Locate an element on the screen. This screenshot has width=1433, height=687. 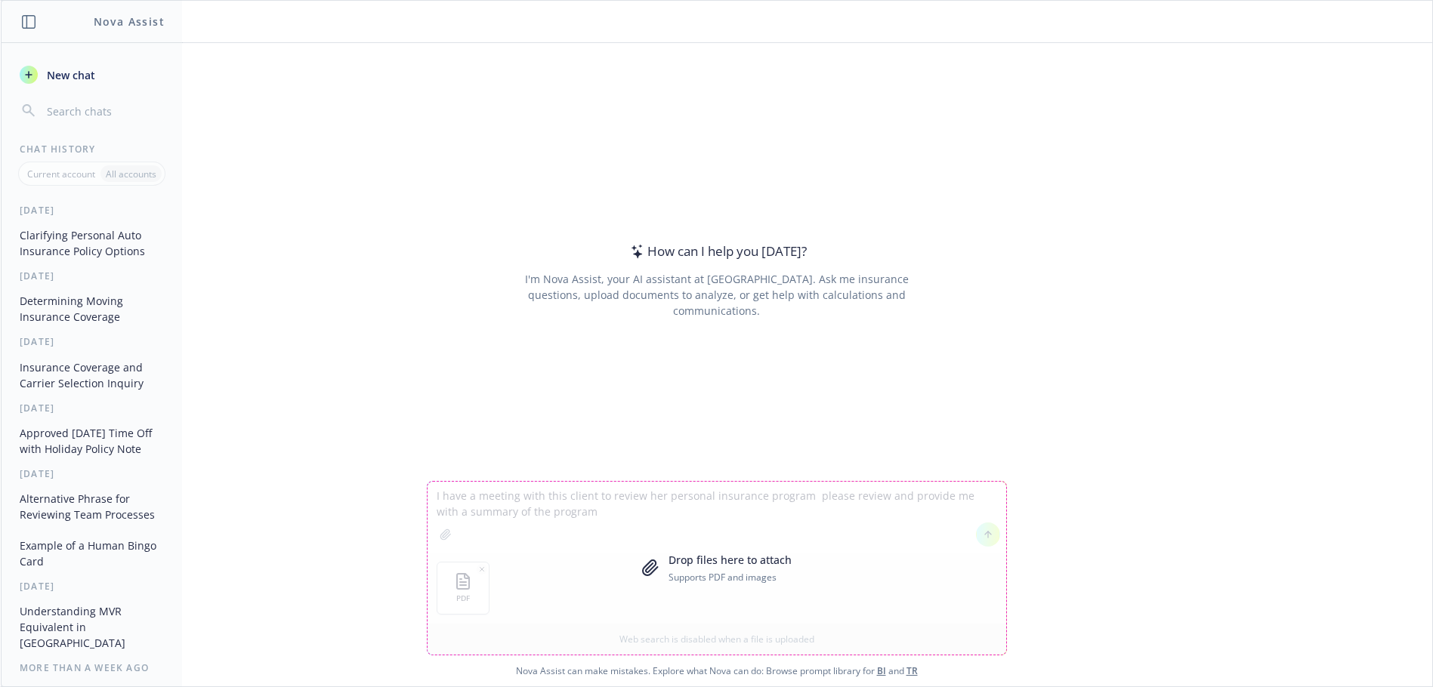
a: TR is located at coordinates (912, 671).